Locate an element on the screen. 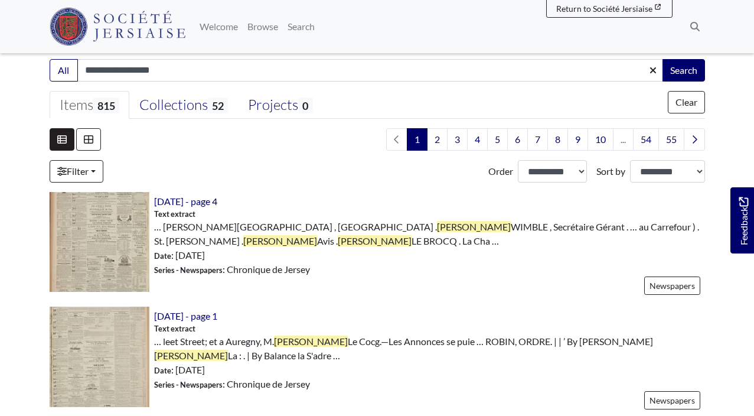 The height and width of the screenshot is (416, 754). a: Goto page 2 is located at coordinates (437, 139).